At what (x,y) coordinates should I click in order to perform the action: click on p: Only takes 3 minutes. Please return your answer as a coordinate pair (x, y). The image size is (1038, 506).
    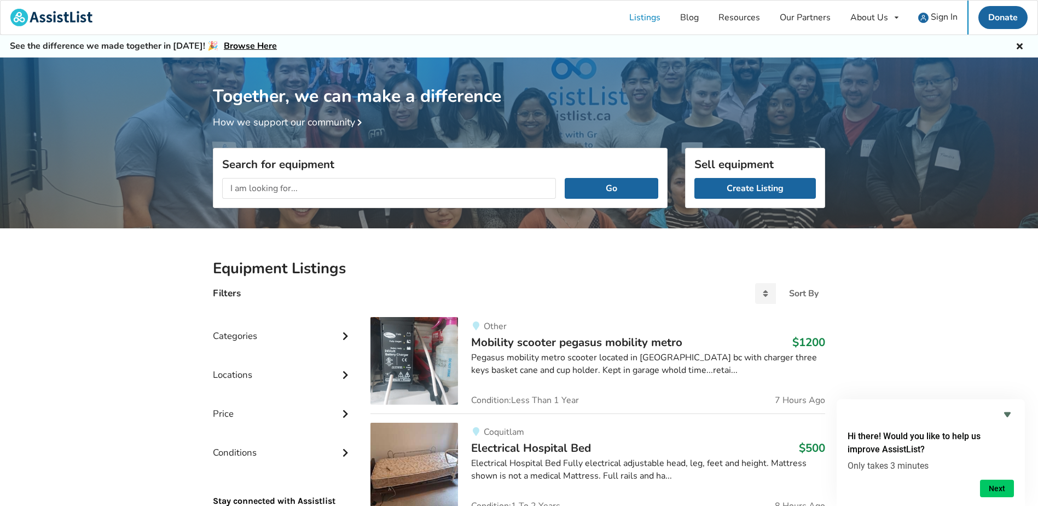
    Looking at the image, I should click on (931, 465).